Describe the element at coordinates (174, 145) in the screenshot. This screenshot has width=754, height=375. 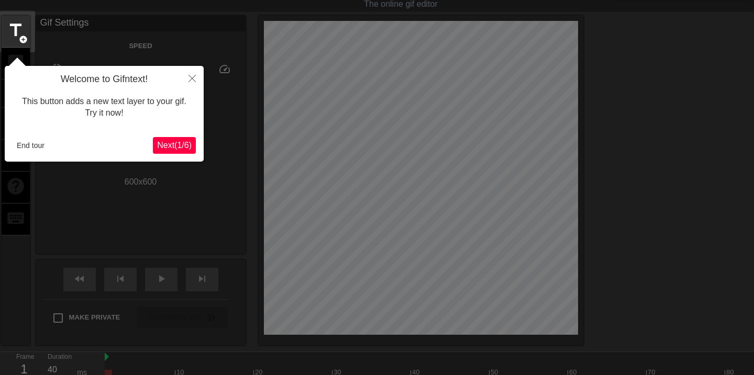
I see `button: Next` at that location.